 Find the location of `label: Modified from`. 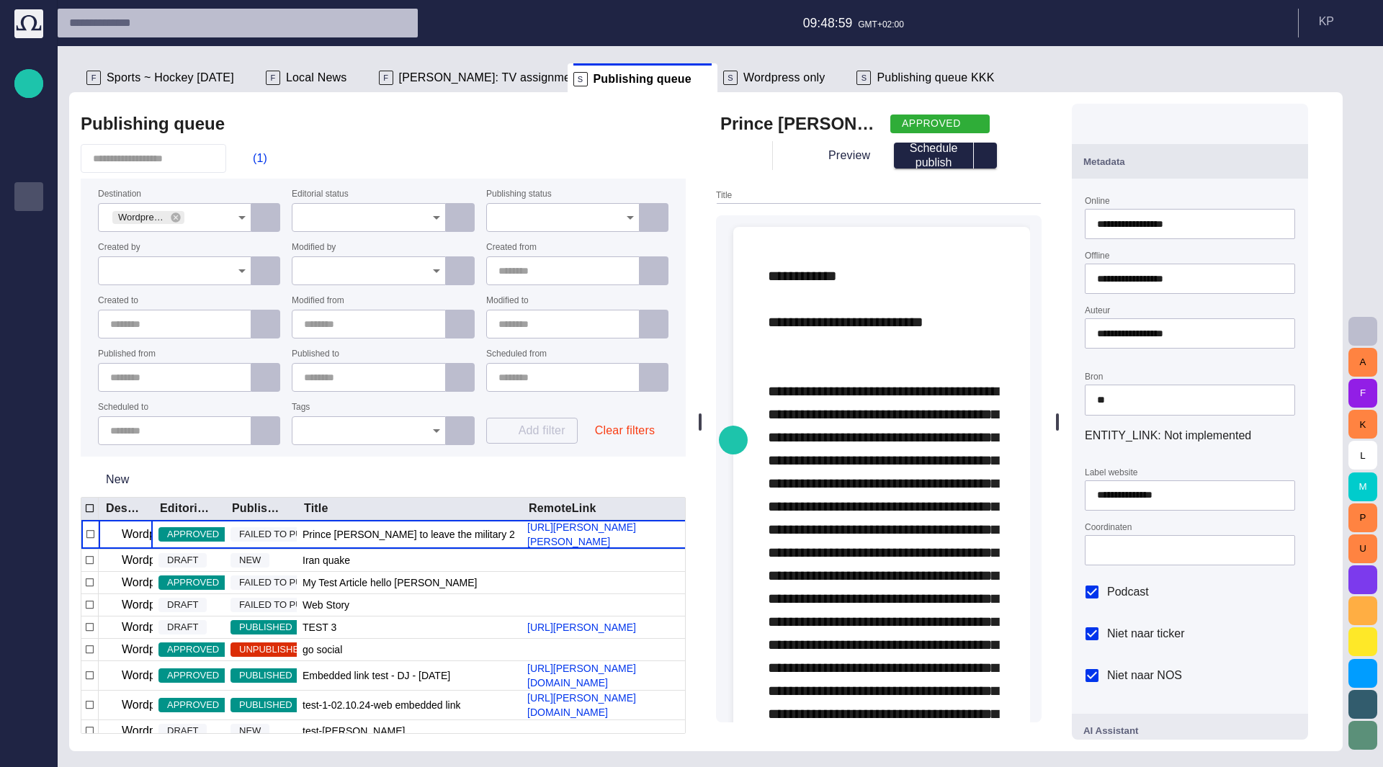

label: Modified from is located at coordinates (318, 301).